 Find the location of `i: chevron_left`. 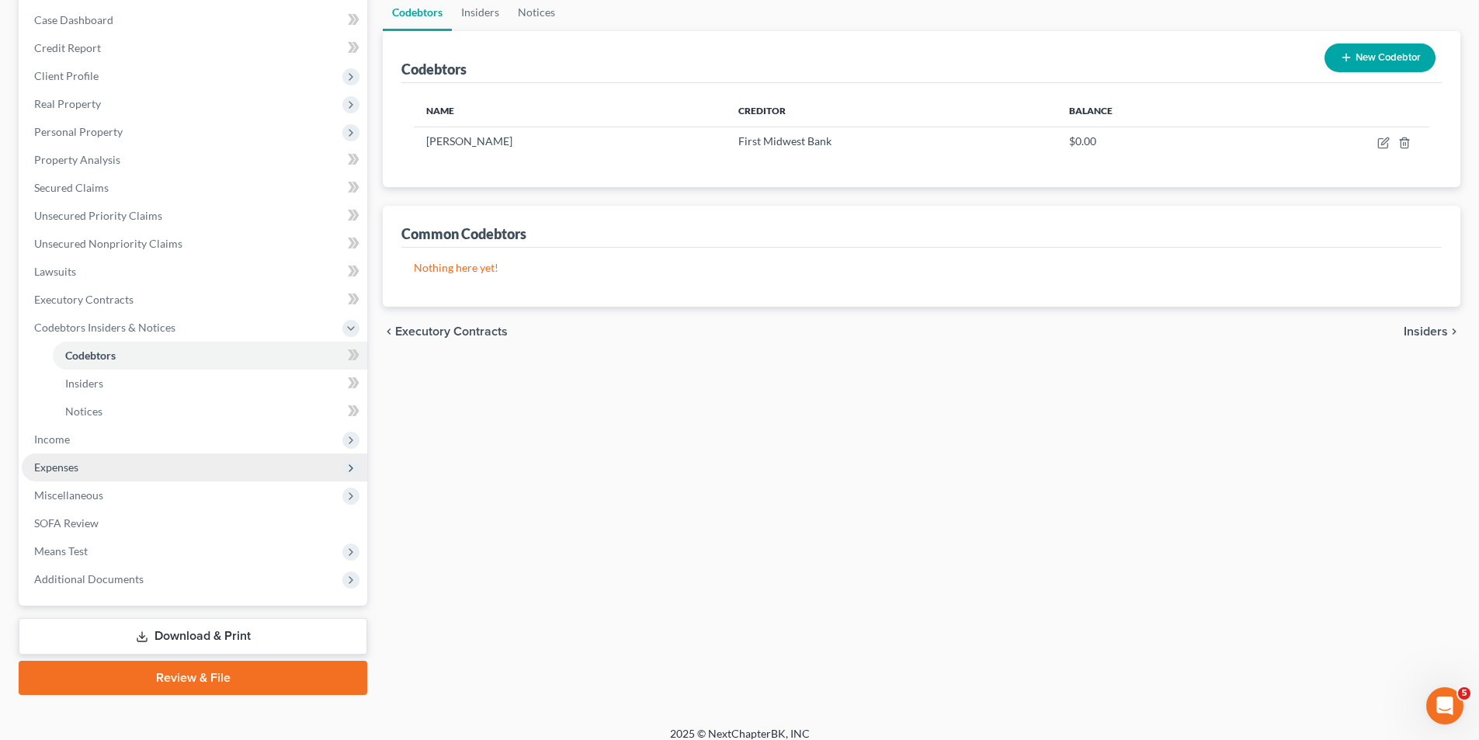

i: chevron_left is located at coordinates (389, 332).